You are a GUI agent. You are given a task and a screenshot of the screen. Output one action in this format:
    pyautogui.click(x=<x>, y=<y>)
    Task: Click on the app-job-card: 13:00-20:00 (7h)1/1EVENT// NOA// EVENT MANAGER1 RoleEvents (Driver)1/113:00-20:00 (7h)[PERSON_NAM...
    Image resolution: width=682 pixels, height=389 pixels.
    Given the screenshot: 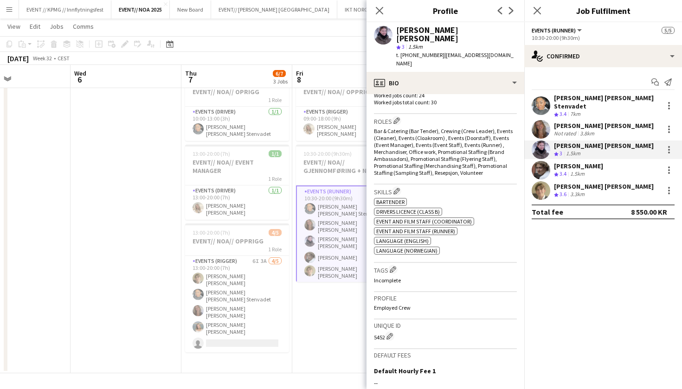 What is the action you would take?
    pyautogui.click(x=237, y=182)
    